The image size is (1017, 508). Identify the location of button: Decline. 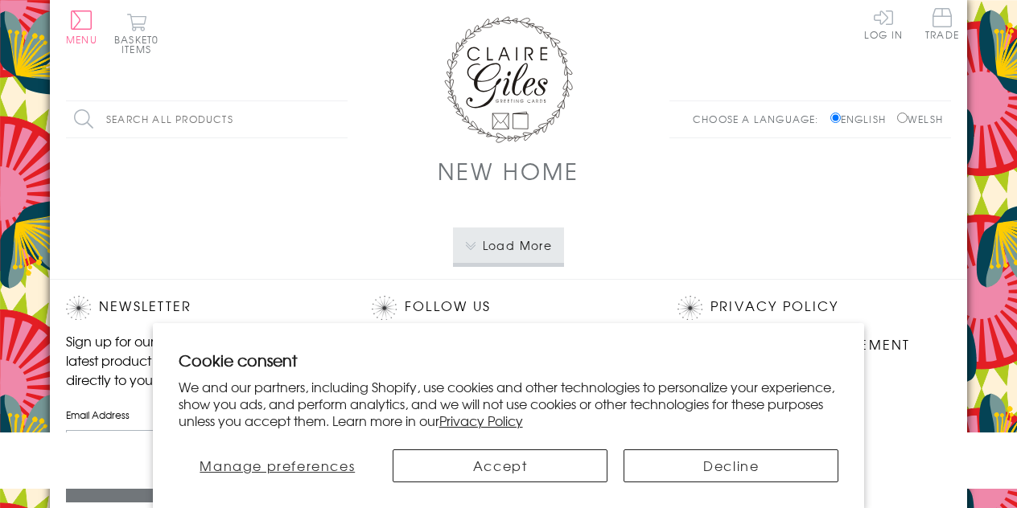
(730, 466).